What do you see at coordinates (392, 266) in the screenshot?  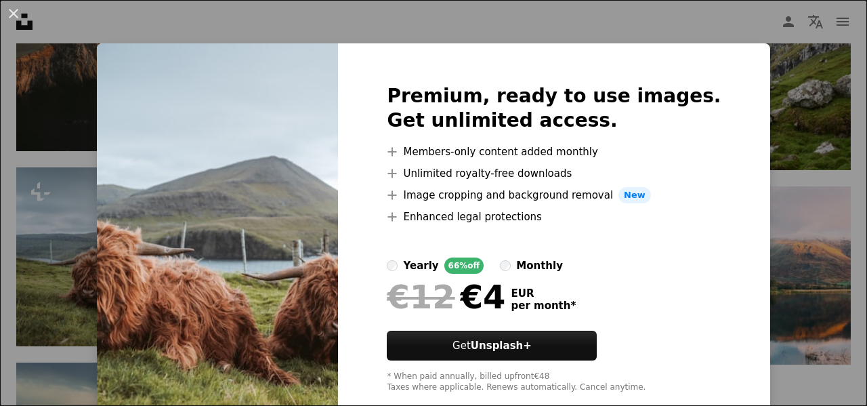 I see `input: yearly66%off` at bounding box center [392, 266].